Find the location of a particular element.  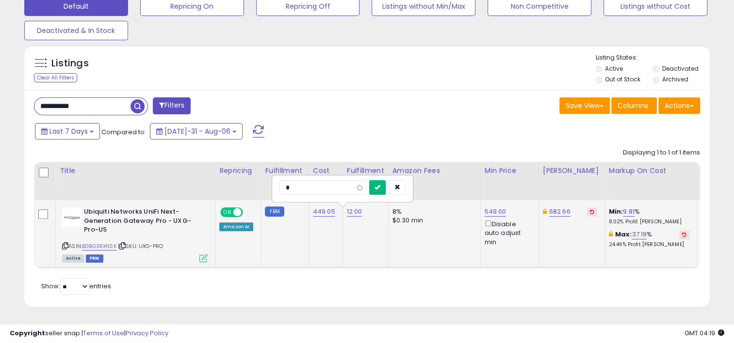

th: The percentage added to the cost of goods (COGS) that forms the calculator for Min & Max prices. is located at coordinates (650, 181).